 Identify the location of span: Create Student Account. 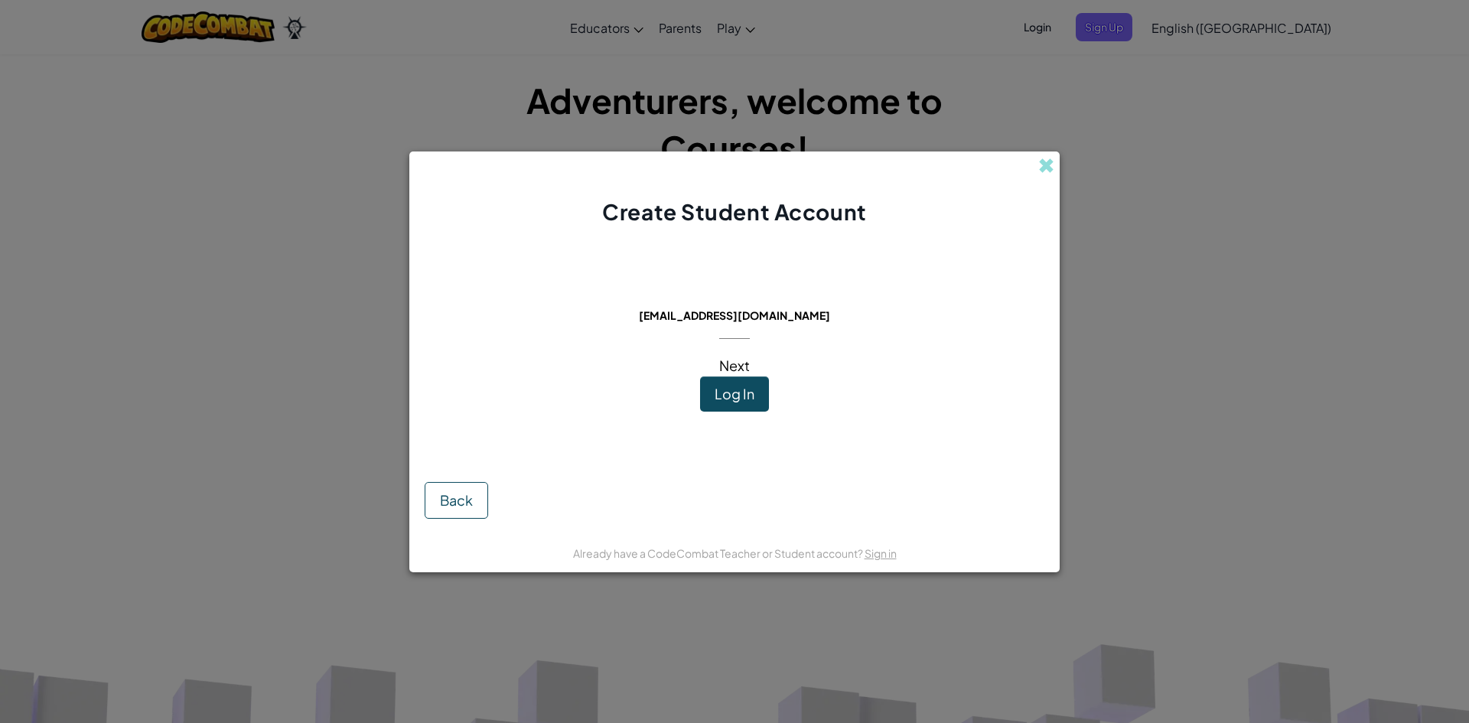
(734, 211).